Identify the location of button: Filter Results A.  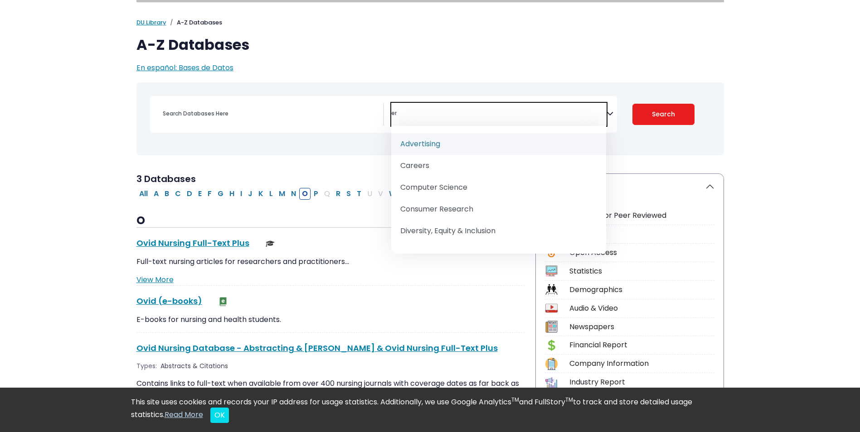
(156, 194).